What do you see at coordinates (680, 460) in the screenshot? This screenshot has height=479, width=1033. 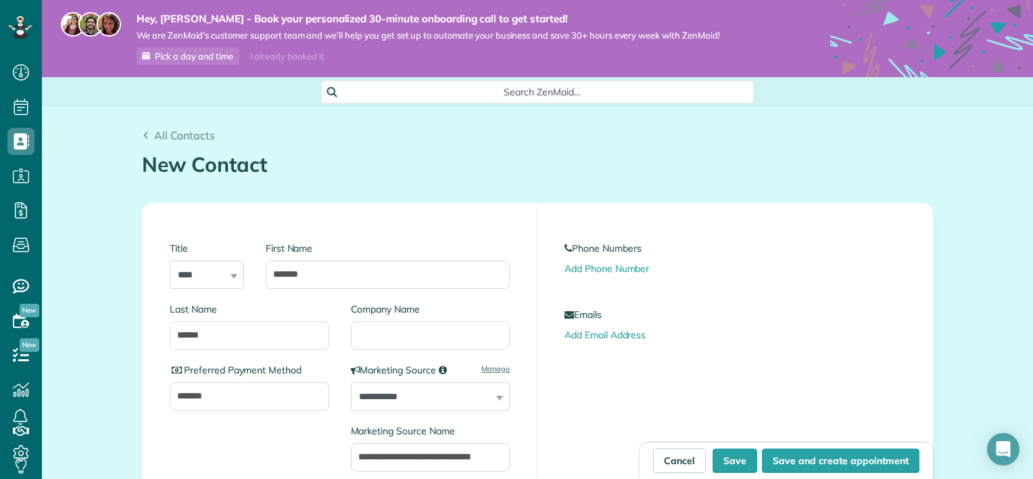 I see `a: Cancel` at bounding box center [680, 460].